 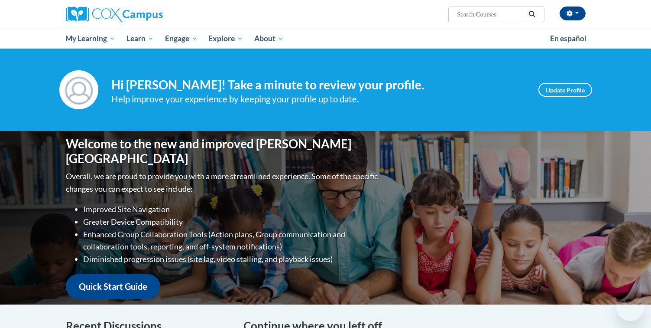 What do you see at coordinates (226, 39) in the screenshot?
I see `a: Explore` at bounding box center [226, 39].